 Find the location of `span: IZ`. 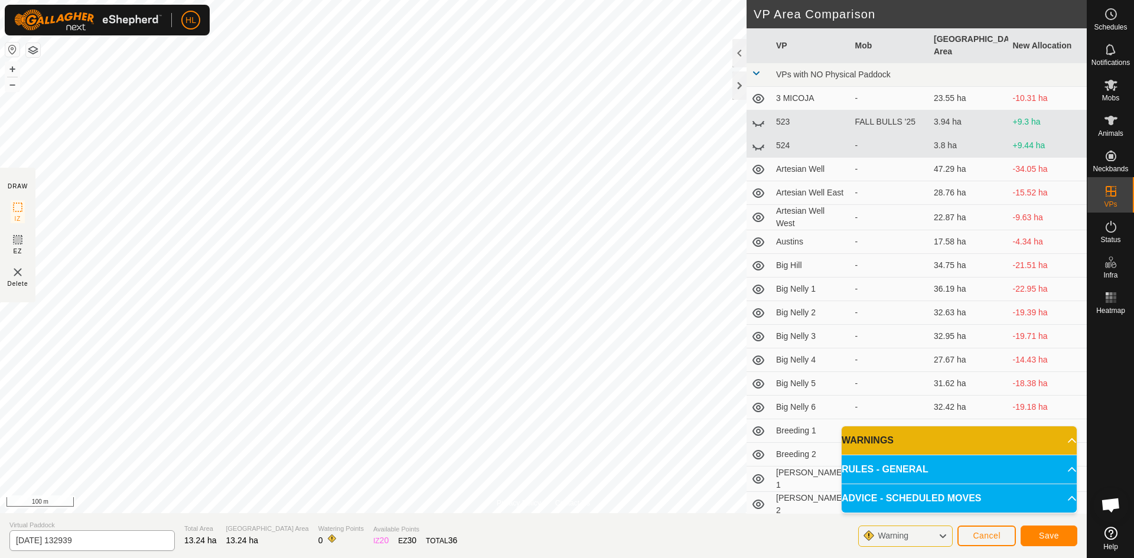

span: IZ is located at coordinates (18, 219).